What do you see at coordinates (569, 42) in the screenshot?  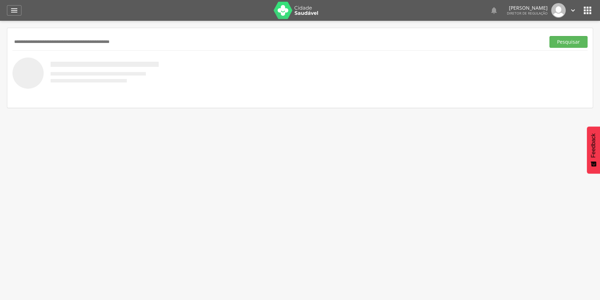 I see `button: Pesquisar` at bounding box center [569, 42].